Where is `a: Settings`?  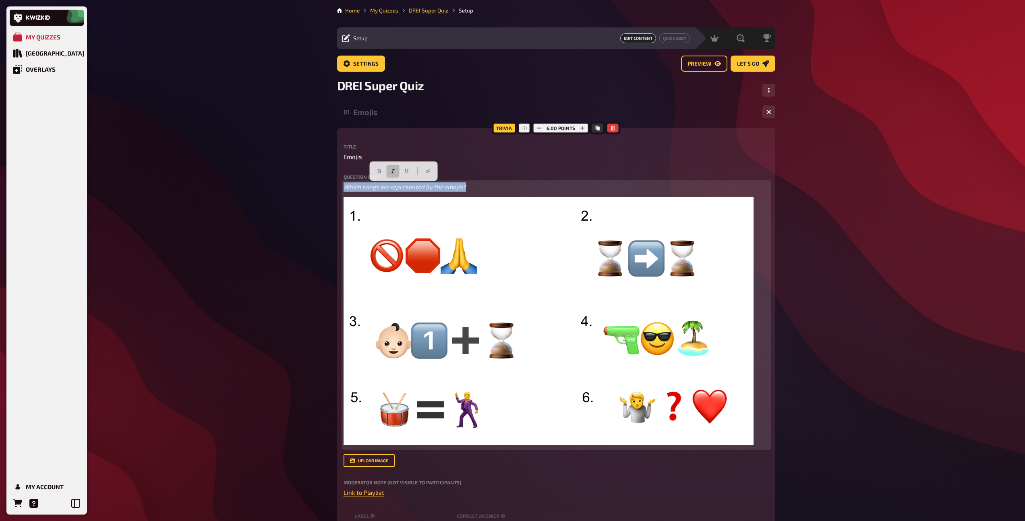
a: Settings is located at coordinates (361, 64).